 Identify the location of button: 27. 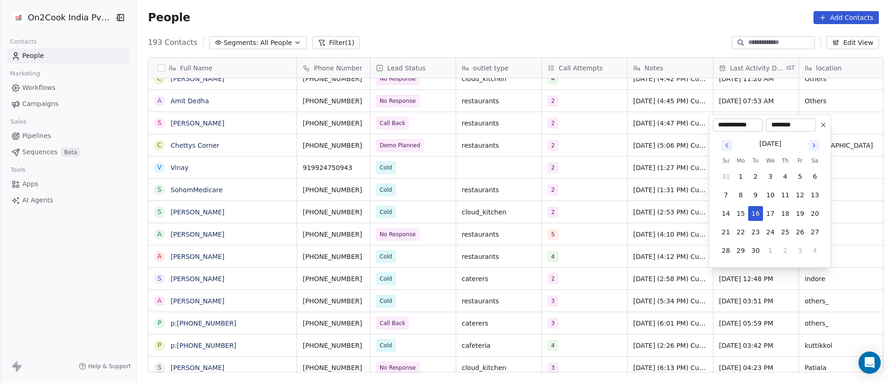
(815, 232).